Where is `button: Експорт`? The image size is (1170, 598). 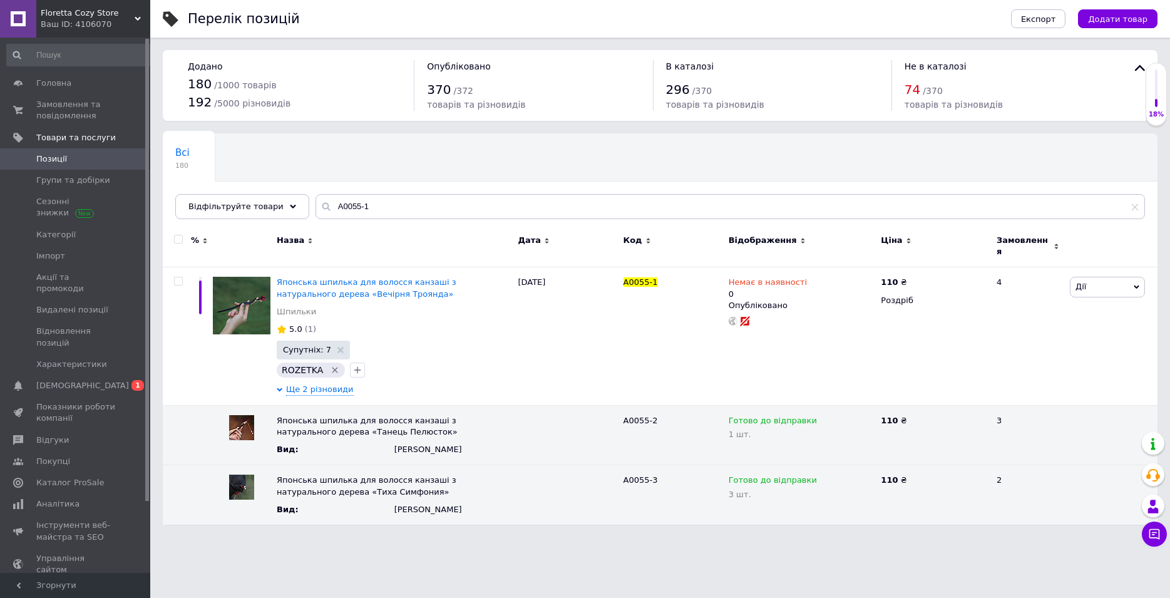 button: Експорт is located at coordinates (1039, 19).